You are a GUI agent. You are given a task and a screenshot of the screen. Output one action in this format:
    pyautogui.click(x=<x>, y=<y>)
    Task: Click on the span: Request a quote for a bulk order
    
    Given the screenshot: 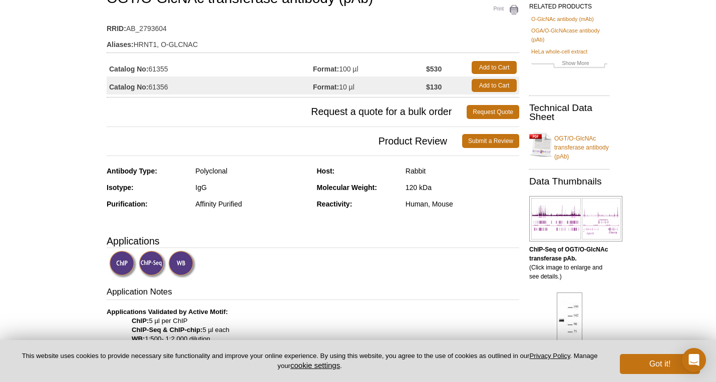 What is the action you would take?
    pyautogui.click(x=286, y=112)
    